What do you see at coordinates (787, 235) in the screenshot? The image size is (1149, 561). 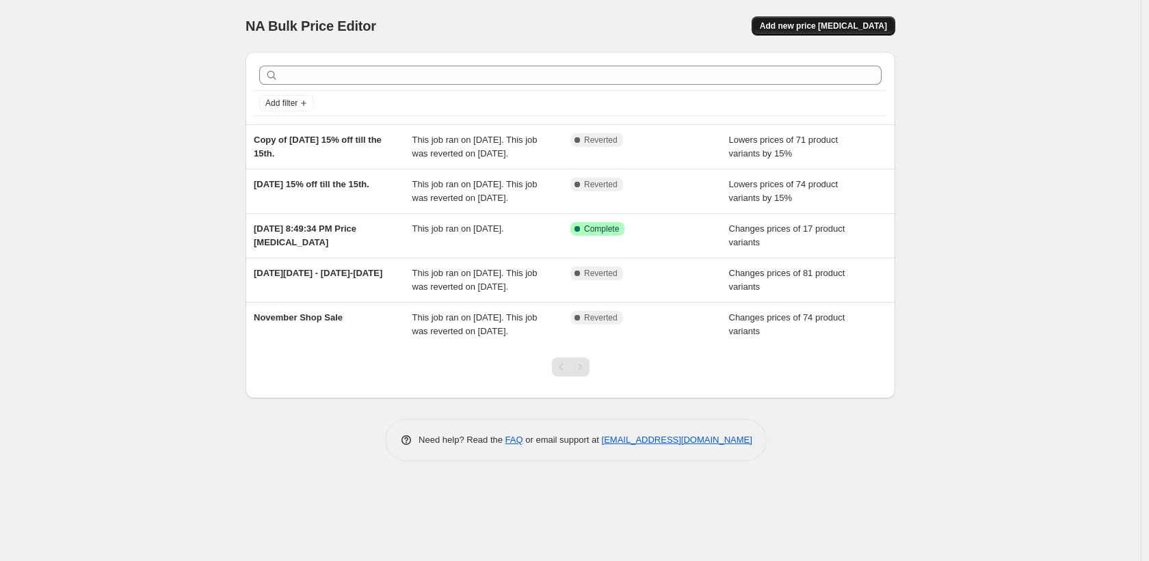 I see `span: Changes prices of 17 product variants` at bounding box center [787, 235].